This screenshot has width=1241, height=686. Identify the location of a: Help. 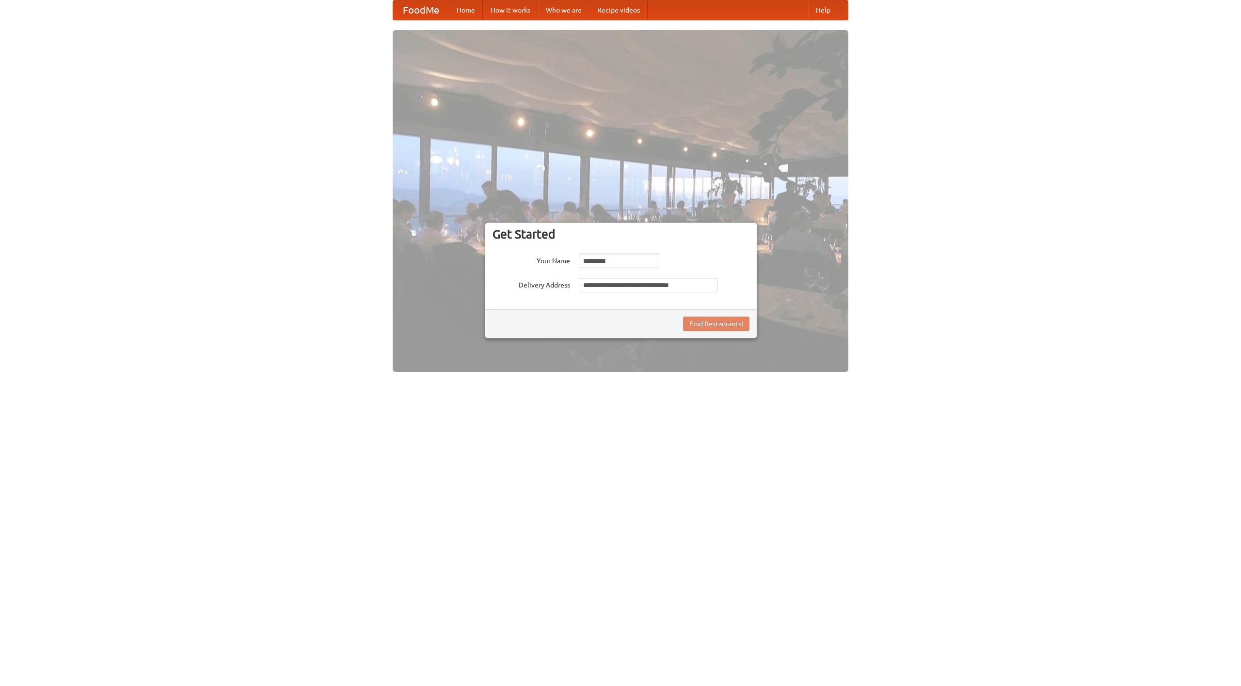
(823, 10).